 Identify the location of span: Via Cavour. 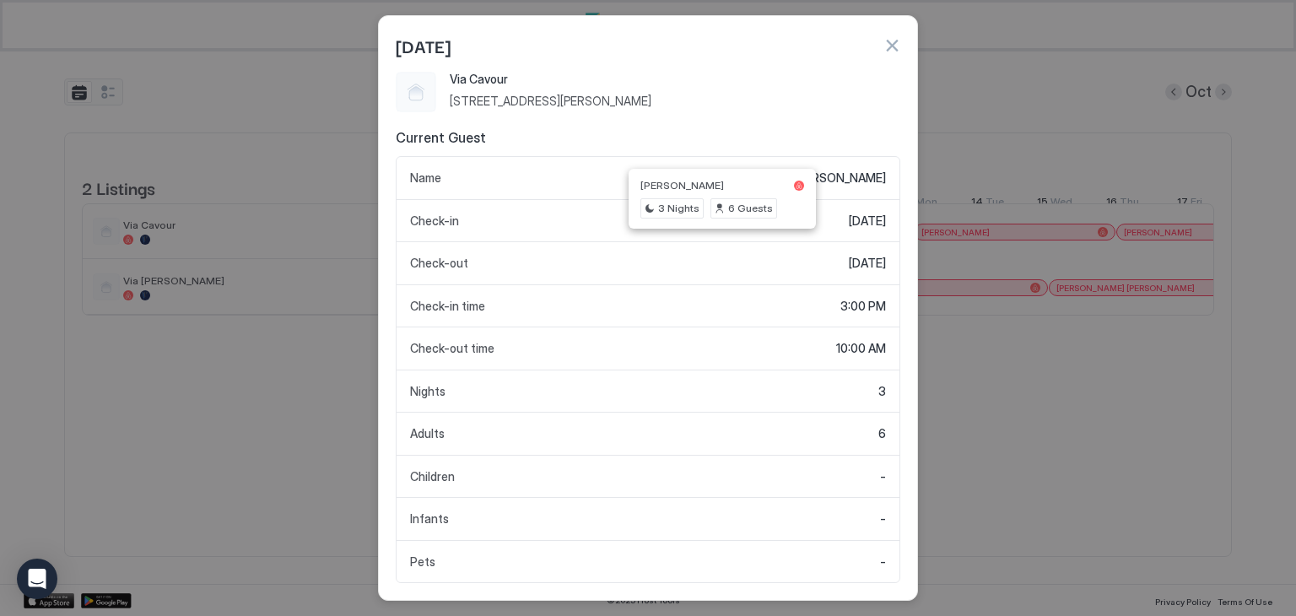
(675, 79).